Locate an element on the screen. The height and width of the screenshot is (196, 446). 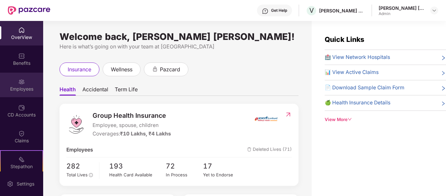
div: Yet to Endorse is located at coordinates (222, 175).